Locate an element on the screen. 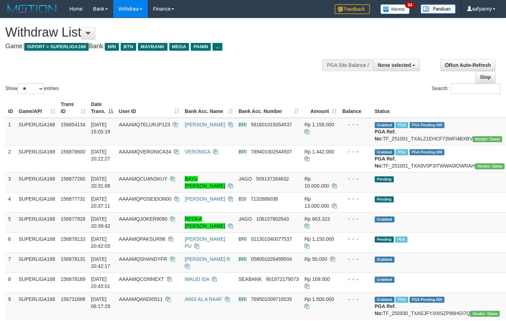 The width and height of the screenshot is (506, 321). select: Showentries is located at coordinates (31, 89).